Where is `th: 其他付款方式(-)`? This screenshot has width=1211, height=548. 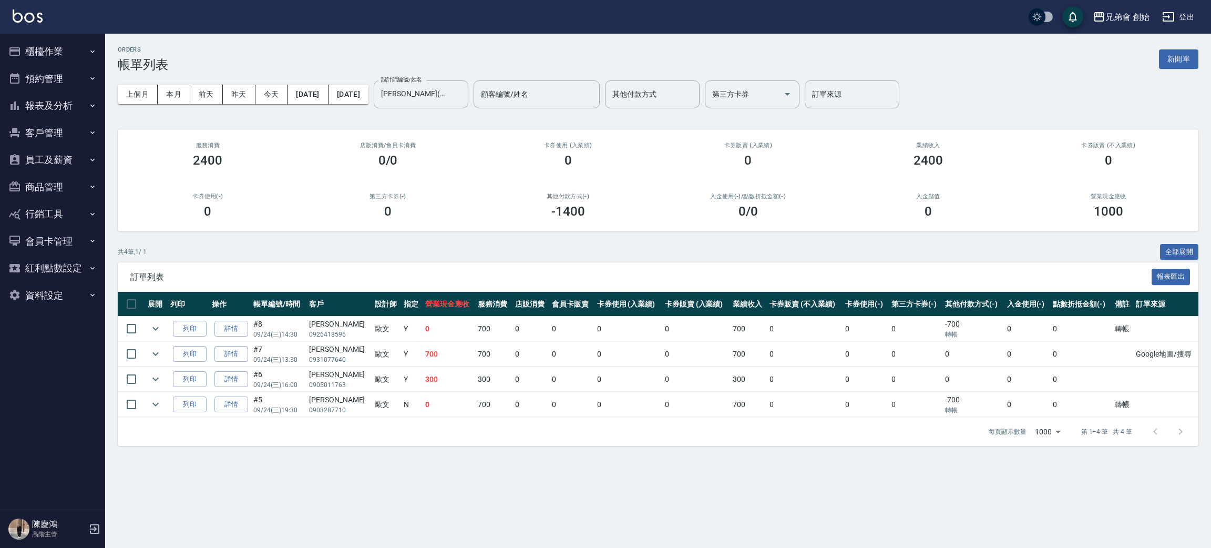
th: 其他付款方式(-) is located at coordinates (973, 304).